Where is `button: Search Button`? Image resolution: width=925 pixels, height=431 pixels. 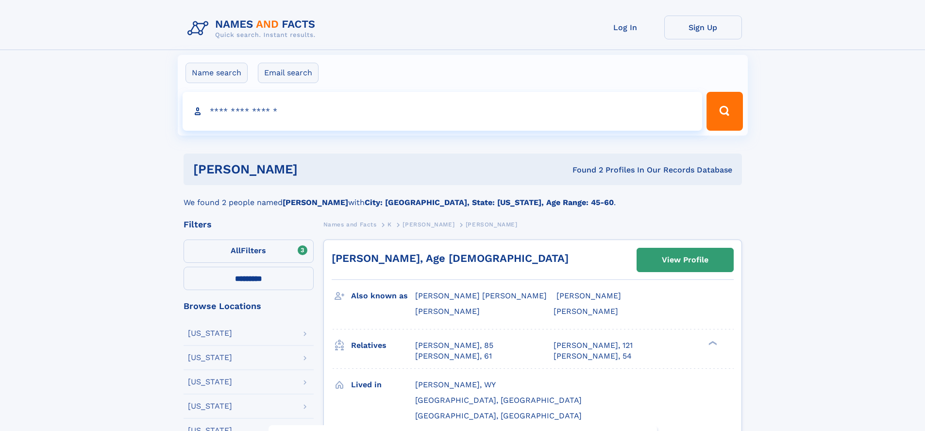 button: Search Button is located at coordinates (724, 111).